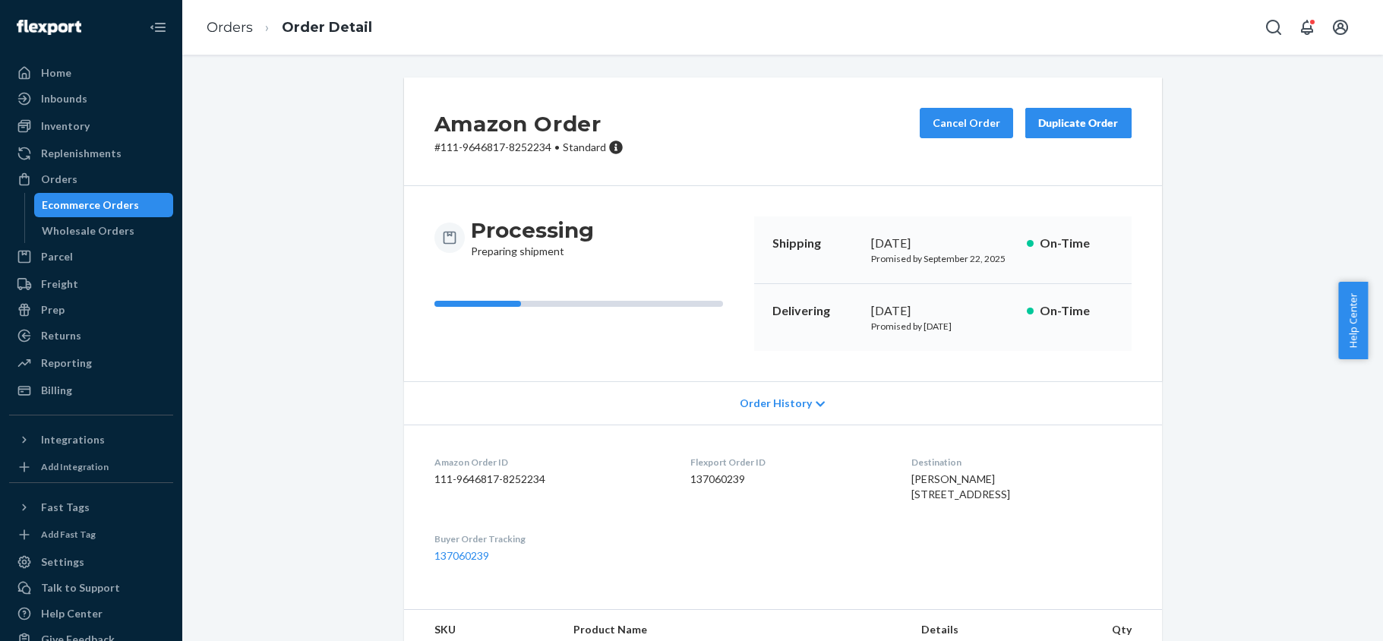  I want to click on div: Integrations, so click(73, 440).